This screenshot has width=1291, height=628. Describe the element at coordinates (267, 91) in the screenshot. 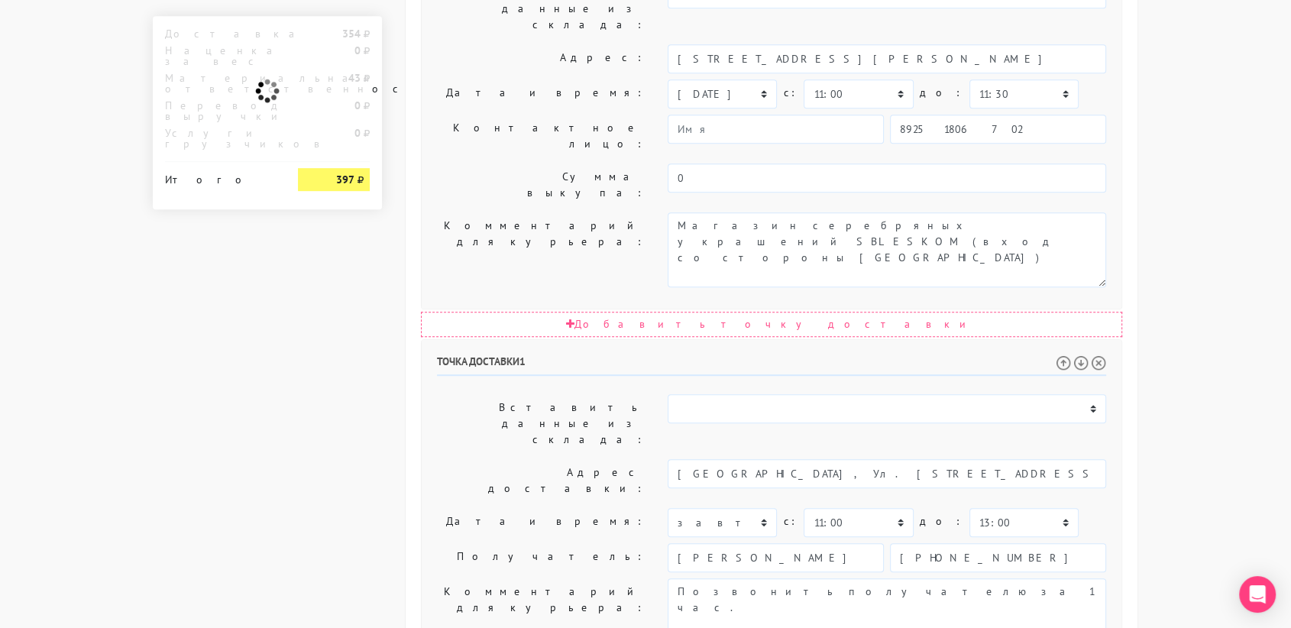

I see `img: ajax-loader.gif` at that location.